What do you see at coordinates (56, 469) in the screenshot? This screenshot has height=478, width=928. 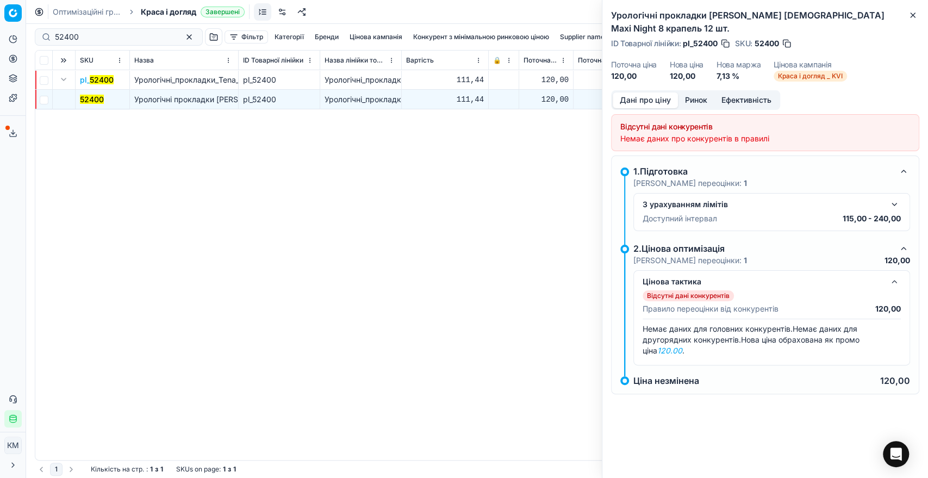 I see `nav: pagination` at bounding box center [56, 469].